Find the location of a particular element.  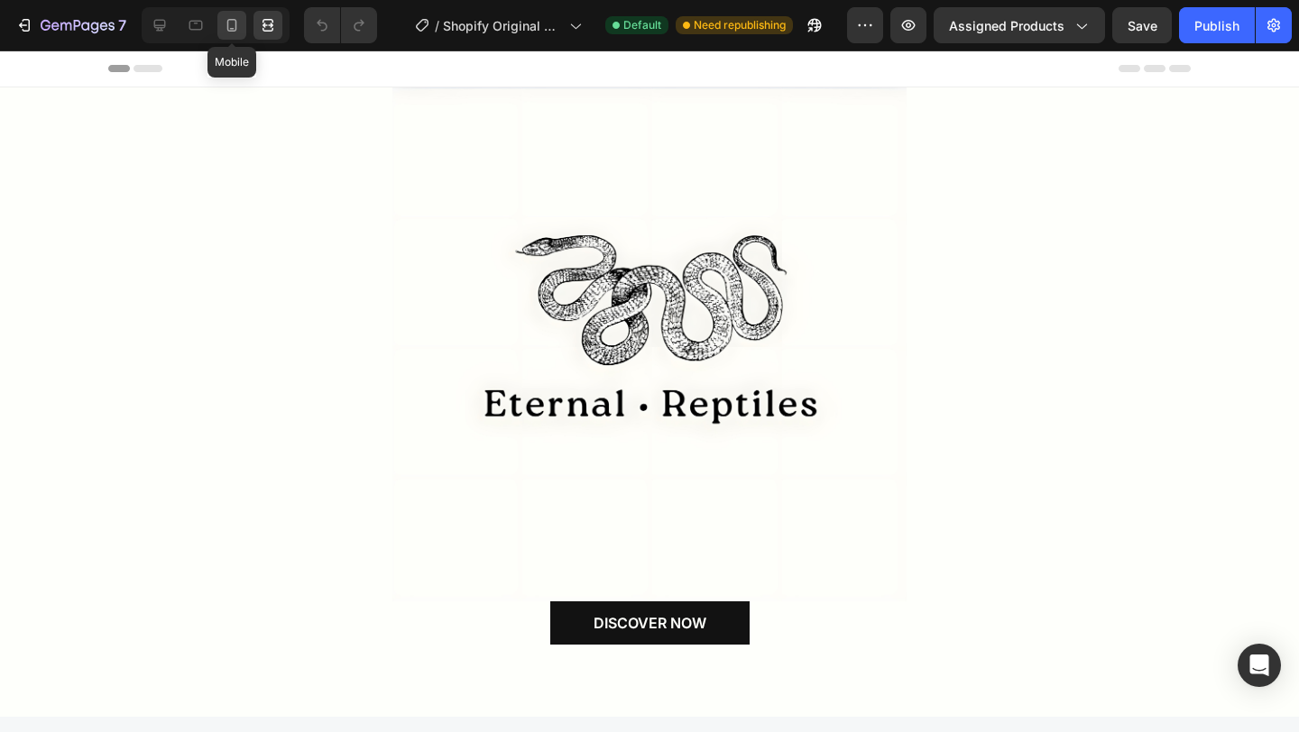

div: Undo/Redo is located at coordinates (340, 25).